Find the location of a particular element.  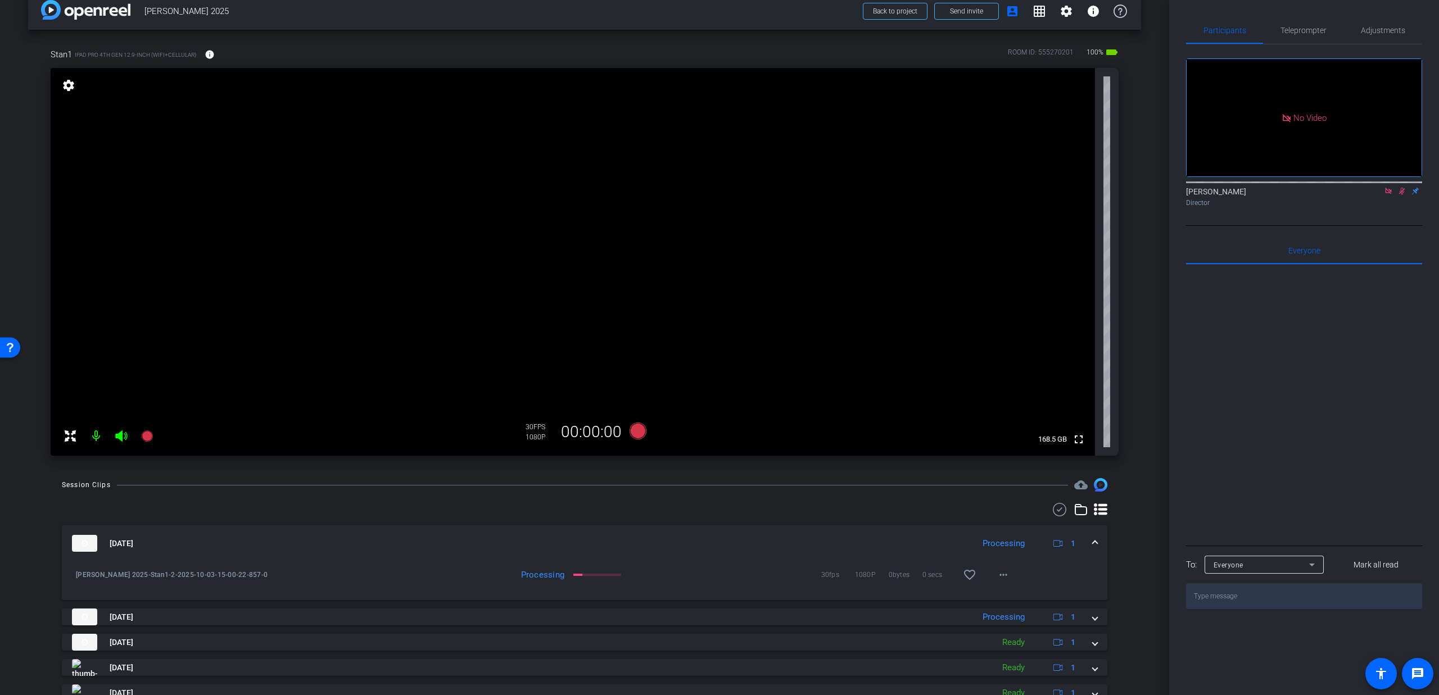

span: Adjustments is located at coordinates (1383, 30).